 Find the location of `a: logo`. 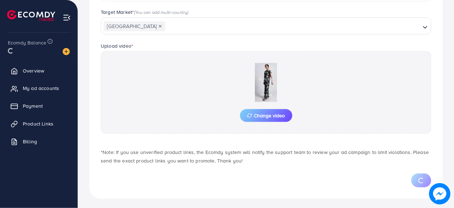

a: logo is located at coordinates (31, 15).